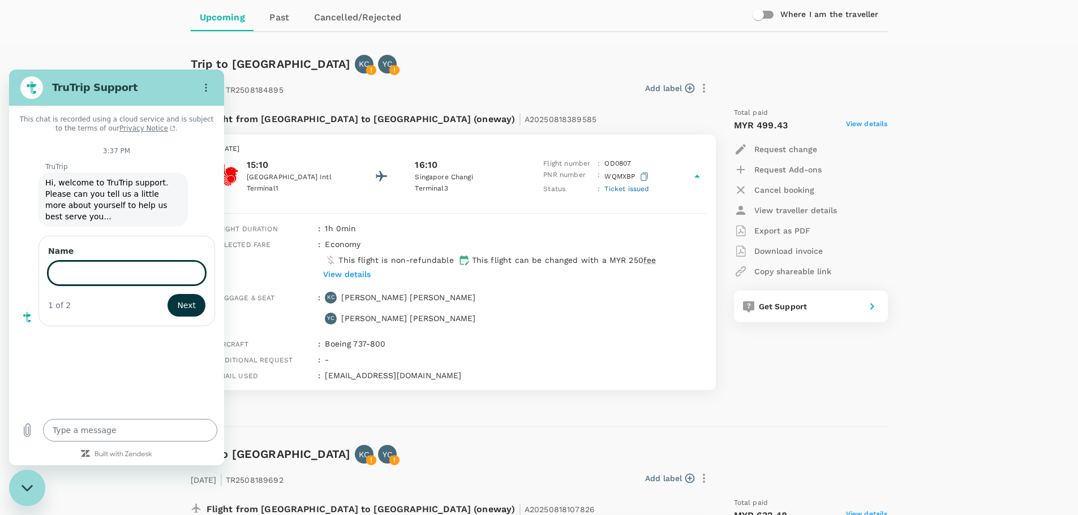 The image size is (1078, 515). What do you see at coordinates (785, 210) in the screenshot?
I see `button: View traveller details` at bounding box center [785, 210].